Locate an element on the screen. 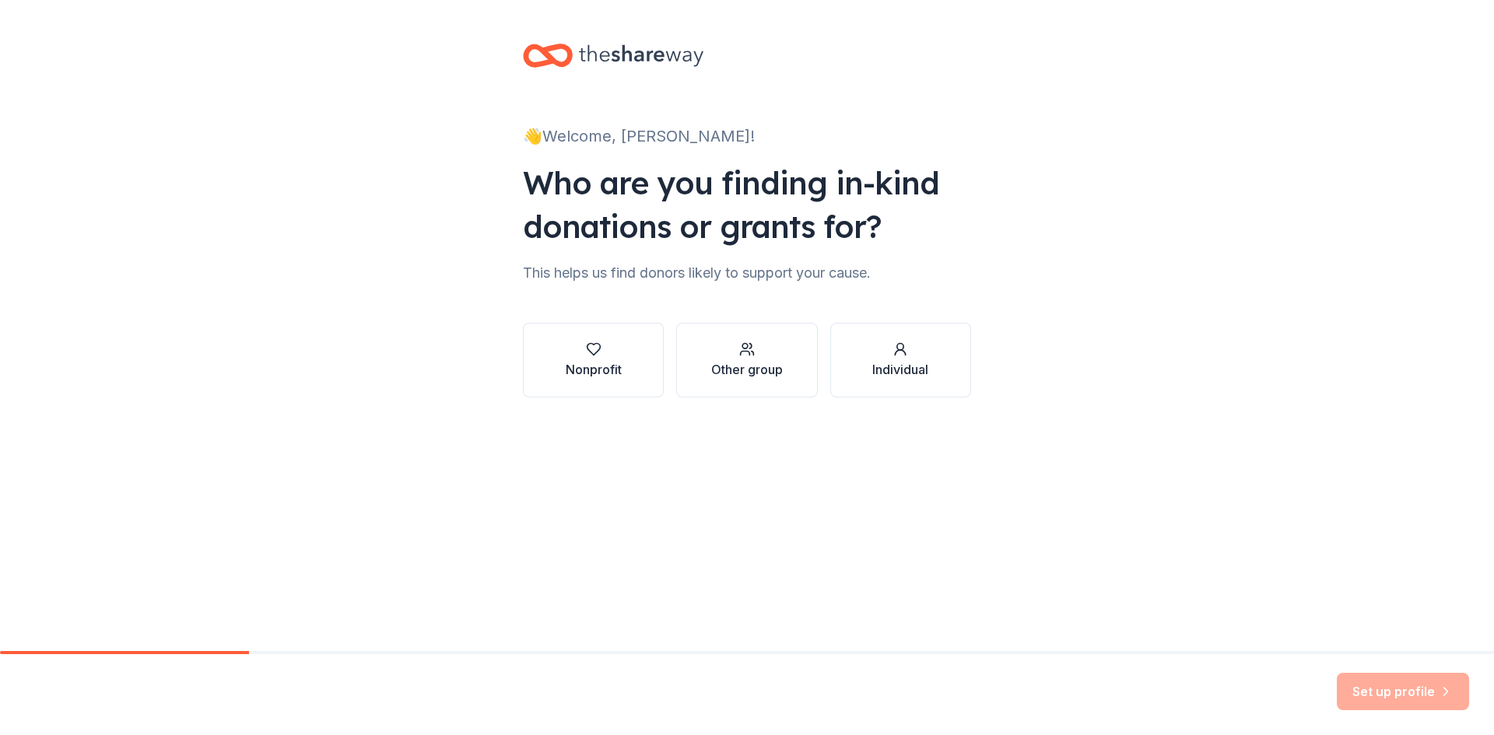 This screenshot has height=735, width=1494. div: Individual is located at coordinates (900, 370).